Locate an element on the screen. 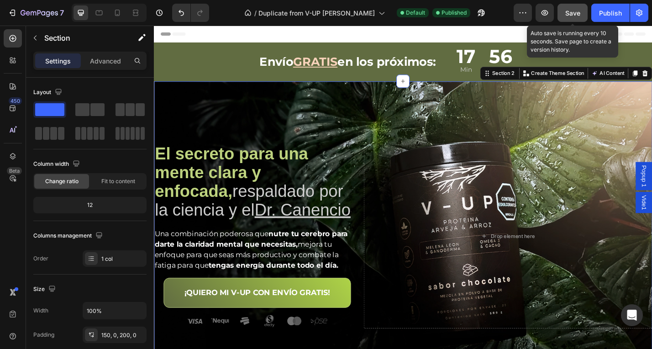 Image resolution: width=652 pixels, height=349 pixels. span: Published is located at coordinates (454, 13).